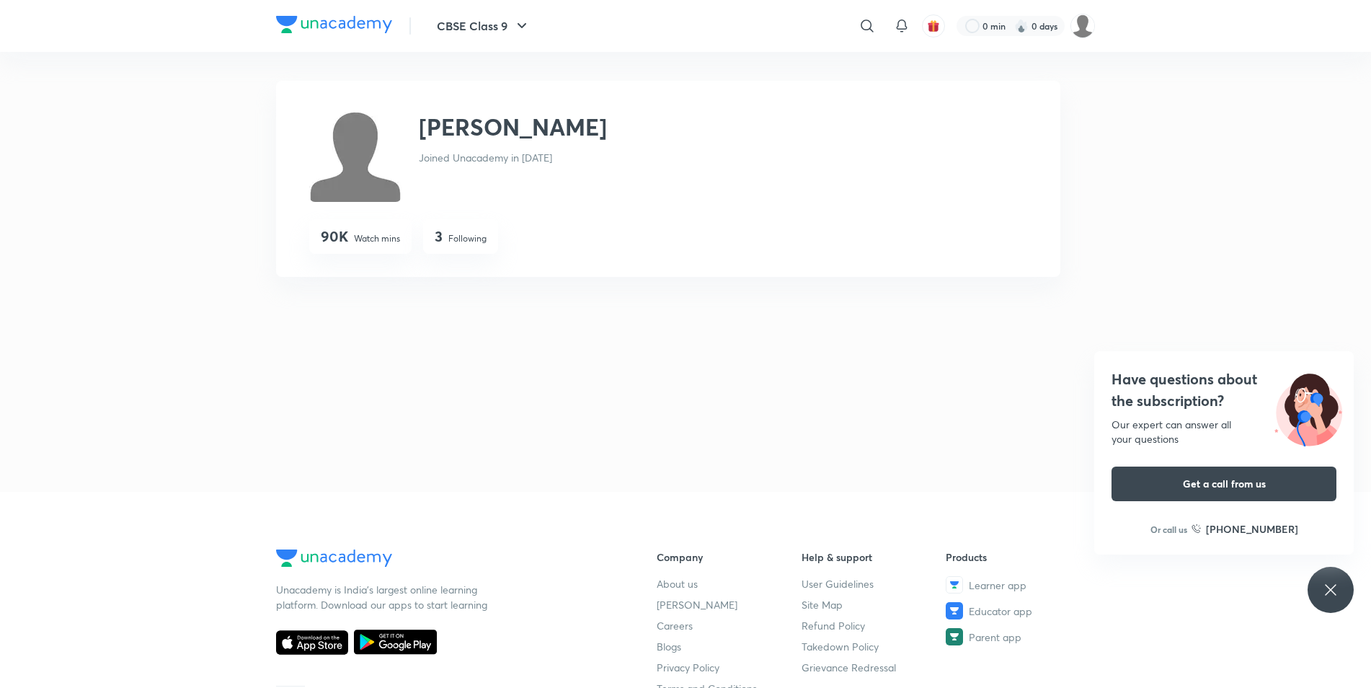  I want to click on a: Grievance Redressal, so click(873, 667).